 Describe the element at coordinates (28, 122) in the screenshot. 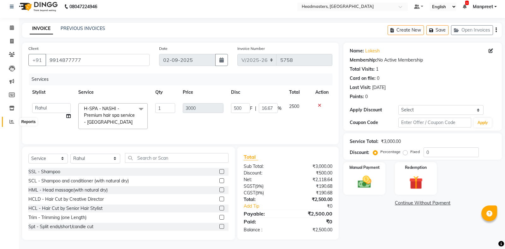

I see `div: Reports` at that location.